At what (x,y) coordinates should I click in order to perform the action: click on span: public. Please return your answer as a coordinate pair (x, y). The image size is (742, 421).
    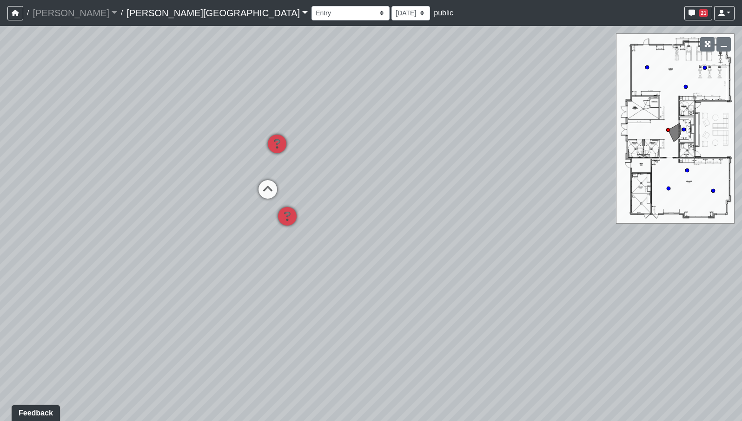
    Looking at the image, I should click on (443, 13).